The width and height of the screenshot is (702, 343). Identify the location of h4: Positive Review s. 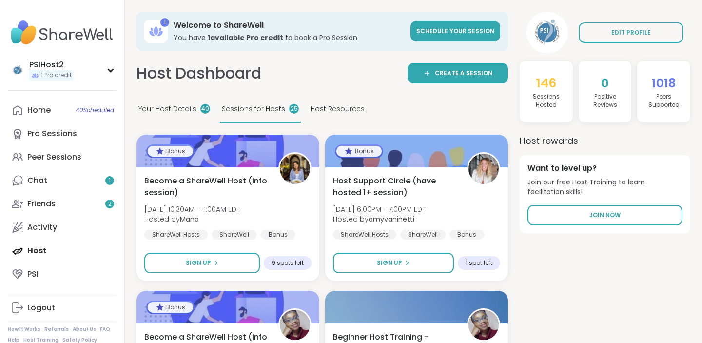
(605, 101).